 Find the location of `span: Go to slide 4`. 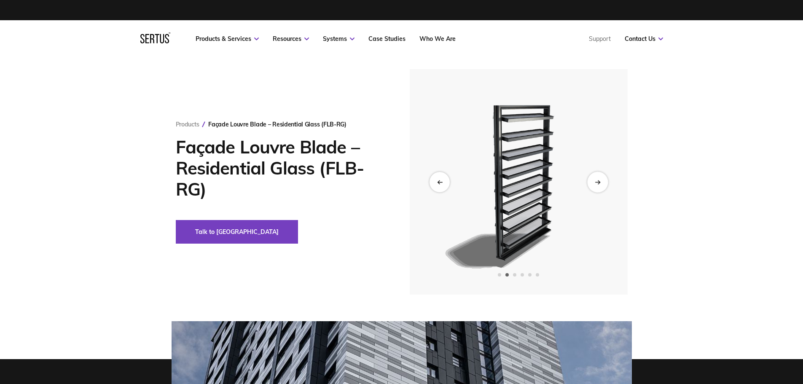

span: Go to slide 4 is located at coordinates (522, 275).